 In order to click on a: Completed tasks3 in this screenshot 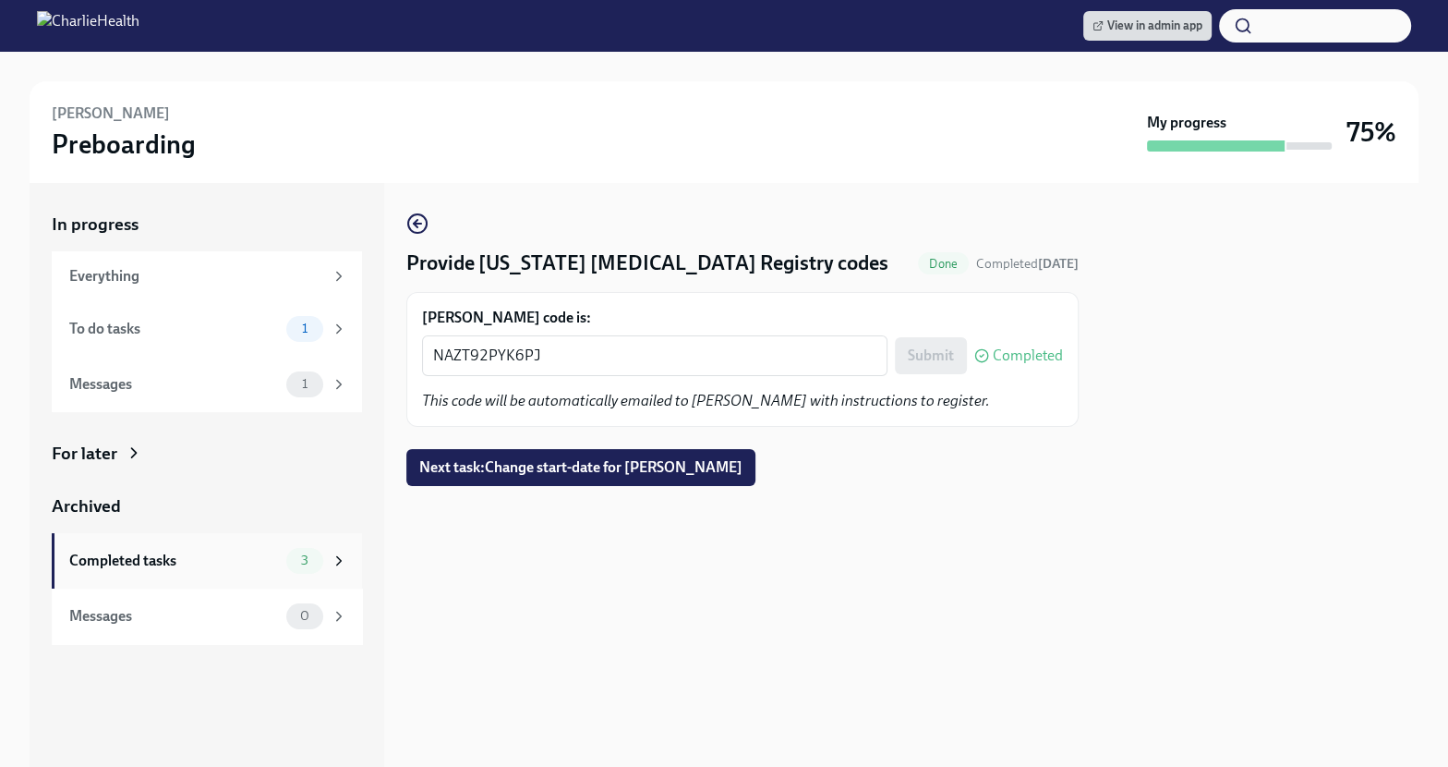, I will do `click(207, 561)`.